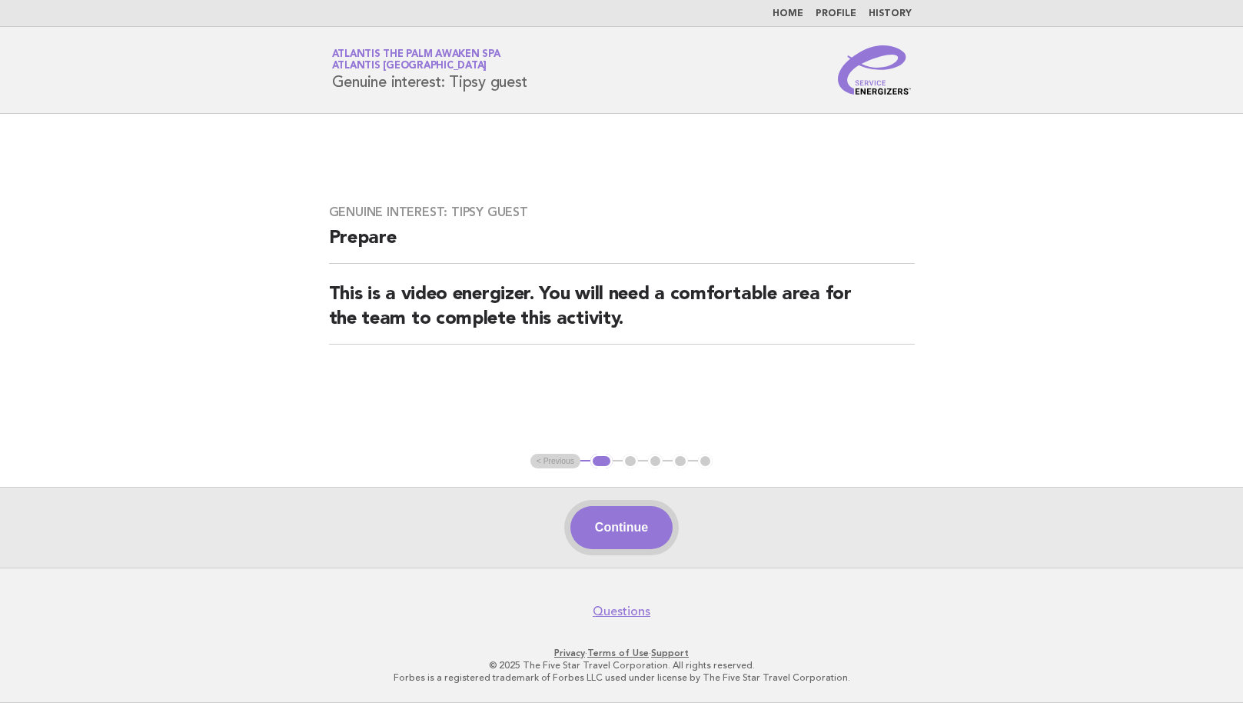 The width and height of the screenshot is (1243, 703). What do you see at coordinates (670, 653) in the screenshot?
I see `a: Support` at bounding box center [670, 653].